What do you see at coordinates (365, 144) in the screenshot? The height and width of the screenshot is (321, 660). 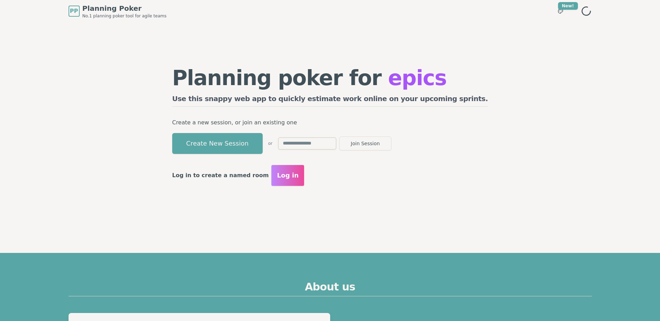 I see `button: Join Session` at bounding box center [365, 144].